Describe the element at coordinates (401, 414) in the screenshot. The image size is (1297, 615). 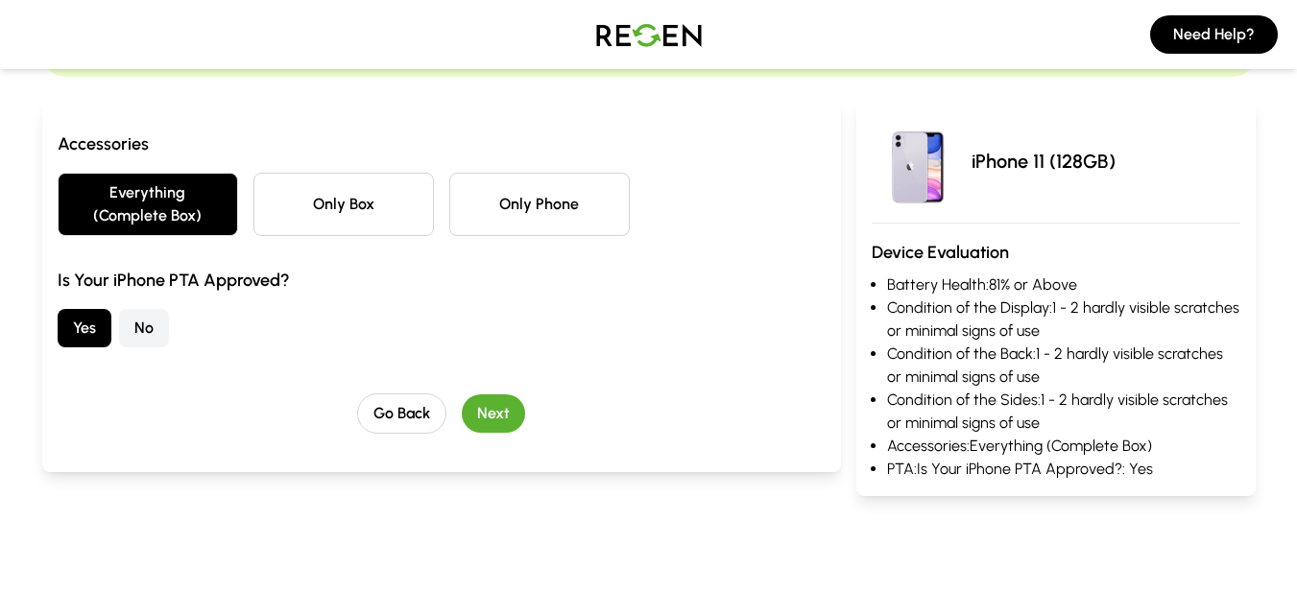
I see `button: Go Back` at that location.